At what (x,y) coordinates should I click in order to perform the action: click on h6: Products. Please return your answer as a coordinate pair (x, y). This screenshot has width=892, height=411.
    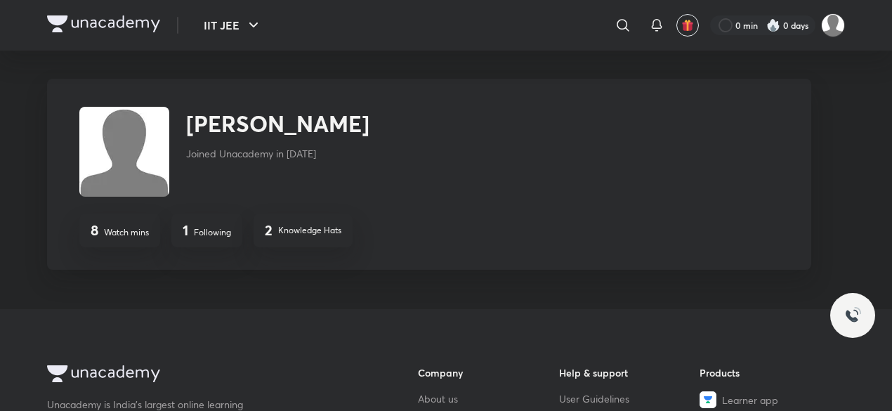
    Looking at the image, I should click on (770, 372).